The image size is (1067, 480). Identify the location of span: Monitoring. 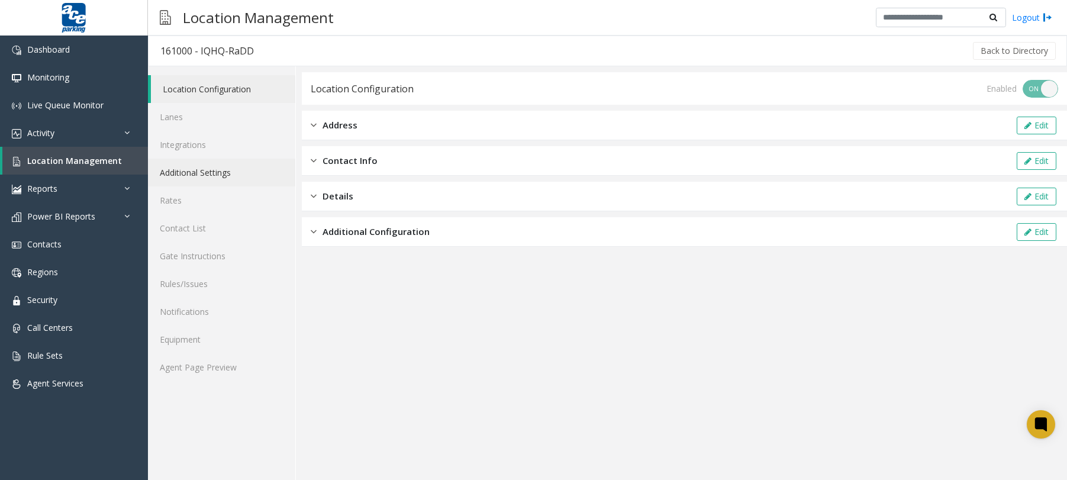
(48, 77).